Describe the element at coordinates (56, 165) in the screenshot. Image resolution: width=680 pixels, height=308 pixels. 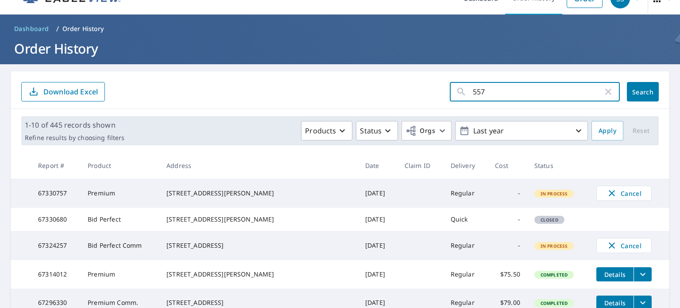
I see `th: Report #` at that location.